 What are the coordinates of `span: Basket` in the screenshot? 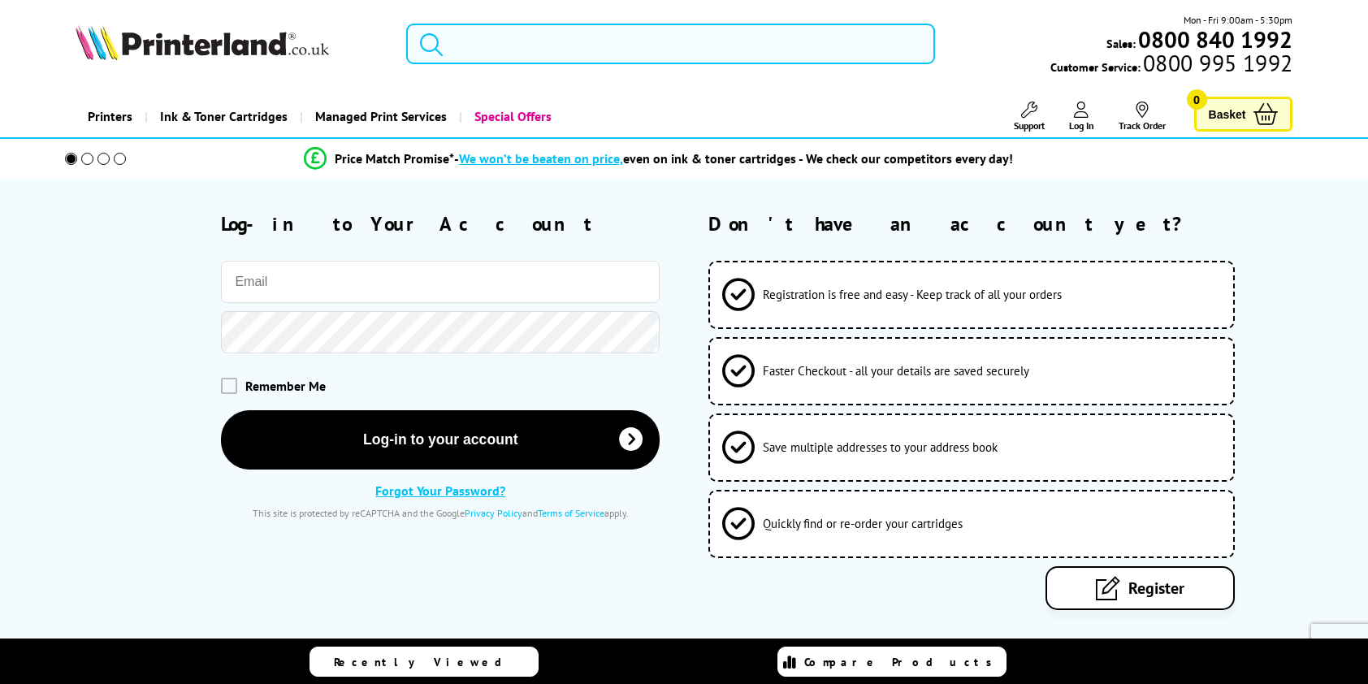 It's located at (1228, 114).